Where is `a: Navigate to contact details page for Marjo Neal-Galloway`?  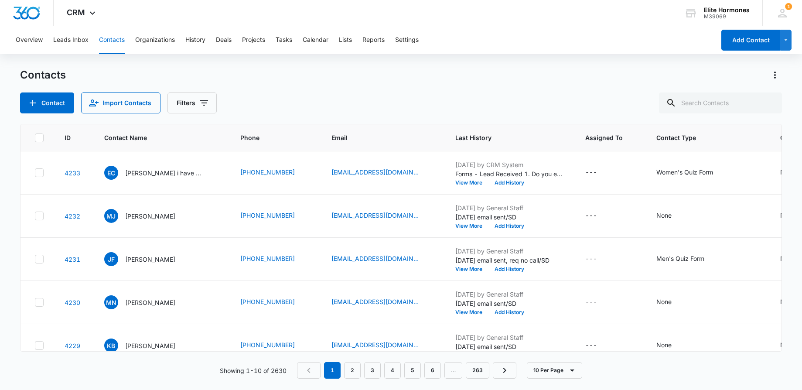
a: Navigate to contact details page for Marjo Neal-Galloway is located at coordinates (72, 302).